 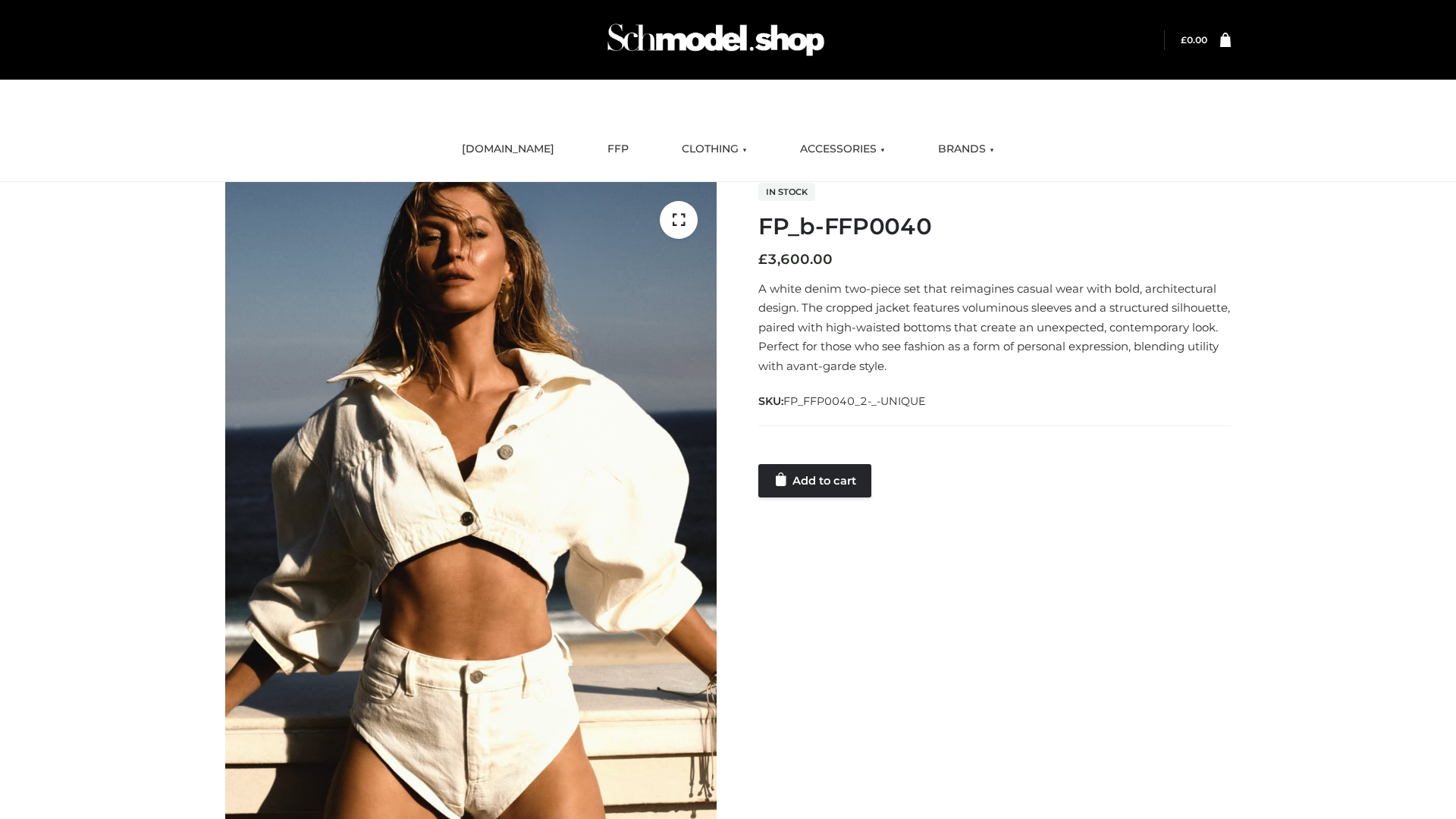 I want to click on a: Schmodel Admin 964, so click(x=716, y=40).